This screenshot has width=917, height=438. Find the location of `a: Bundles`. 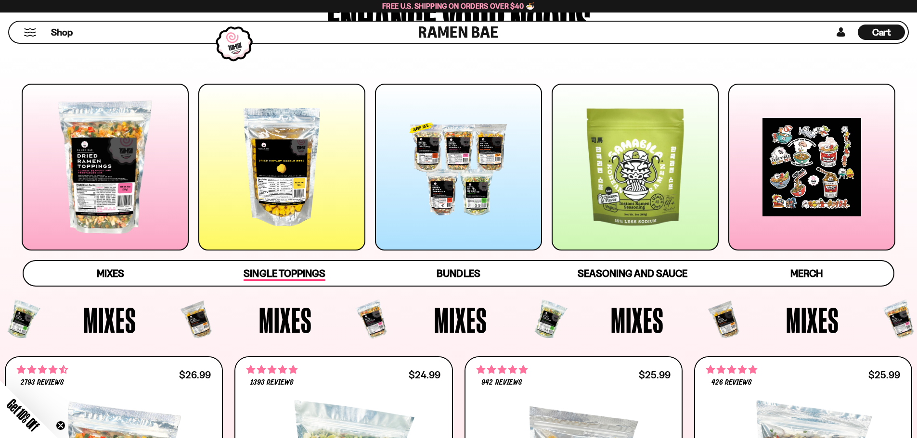

a: Bundles is located at coordinates (458, 273).